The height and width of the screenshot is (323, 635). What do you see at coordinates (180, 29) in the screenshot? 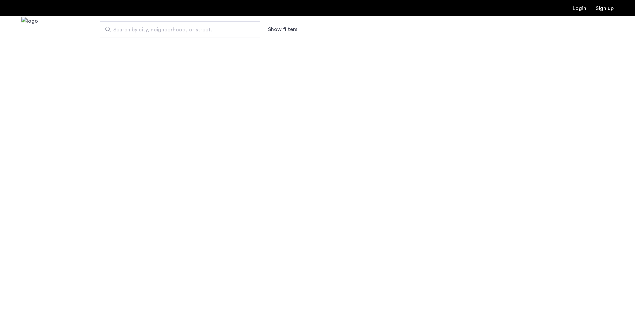
I see `input: Apartment Search` at bounding box center [180, 29].